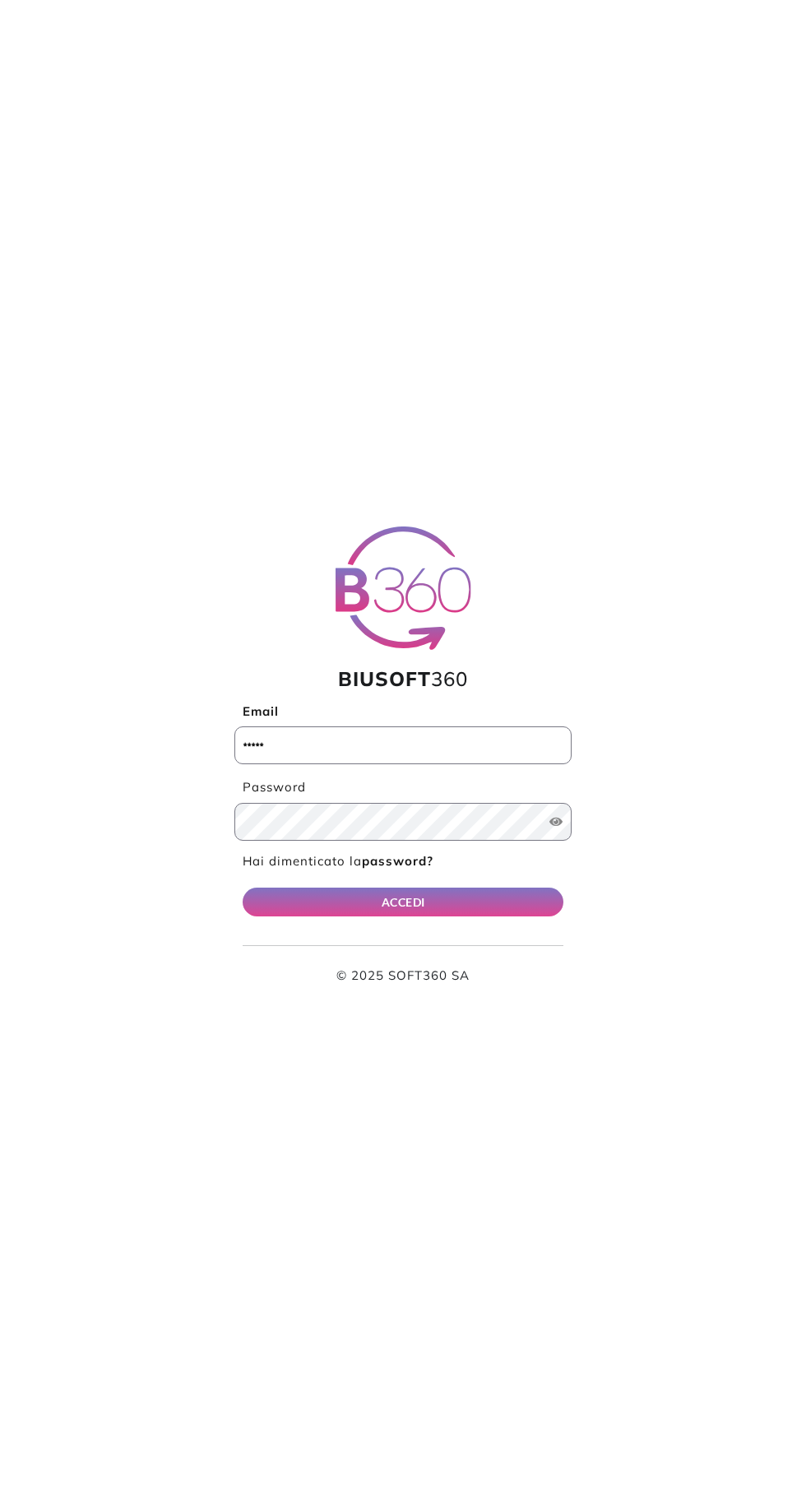 The height and width of the screenshot is (1512, 806). Describe the element at coordinates (397, 860) in the screenshot. I see `b: password?` at that location.